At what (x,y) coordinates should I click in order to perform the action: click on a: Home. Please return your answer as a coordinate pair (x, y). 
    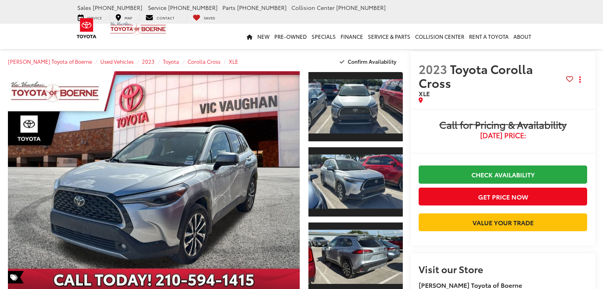
    Looking at the image, I should click on (249, 36).